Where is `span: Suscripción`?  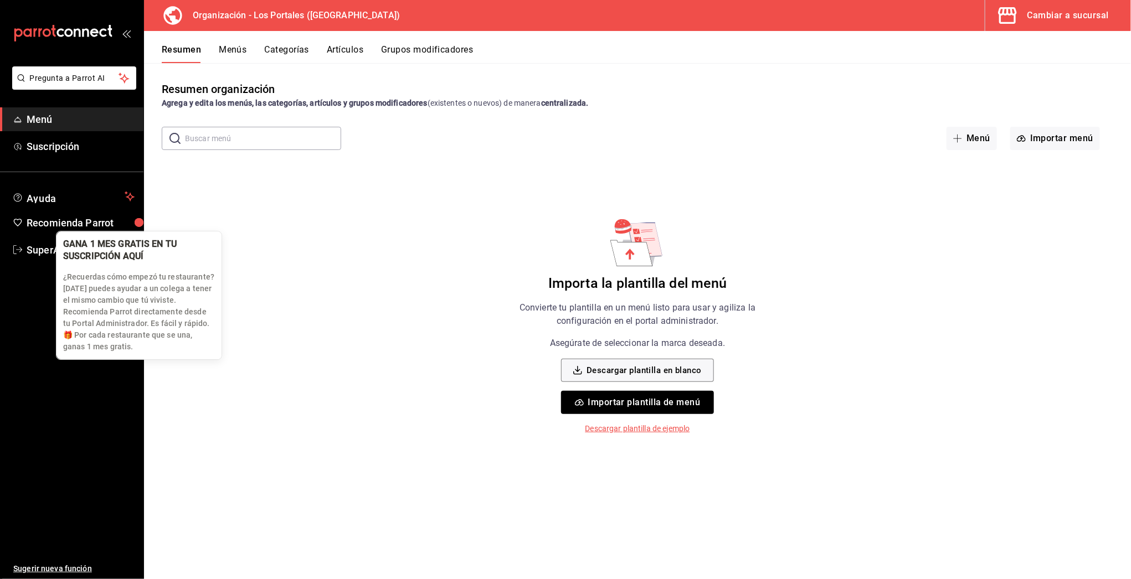
span: Suscripción is located at coordinates (80, 146).